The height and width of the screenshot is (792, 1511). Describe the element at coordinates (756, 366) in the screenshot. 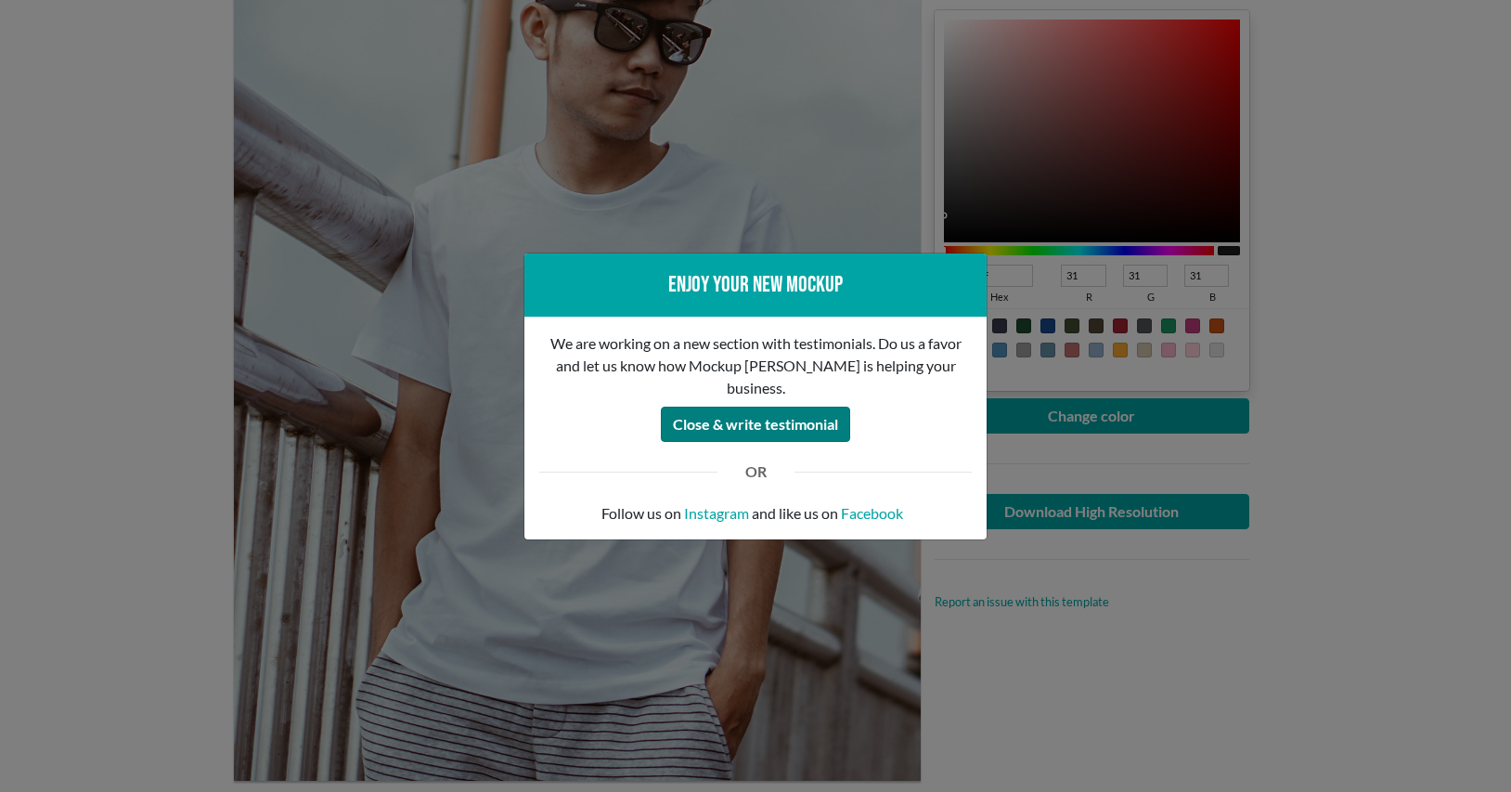

I see `p: We are working on a new section with testimonials. Do us a favor and let us know how Mockup [PERS...` at that location.